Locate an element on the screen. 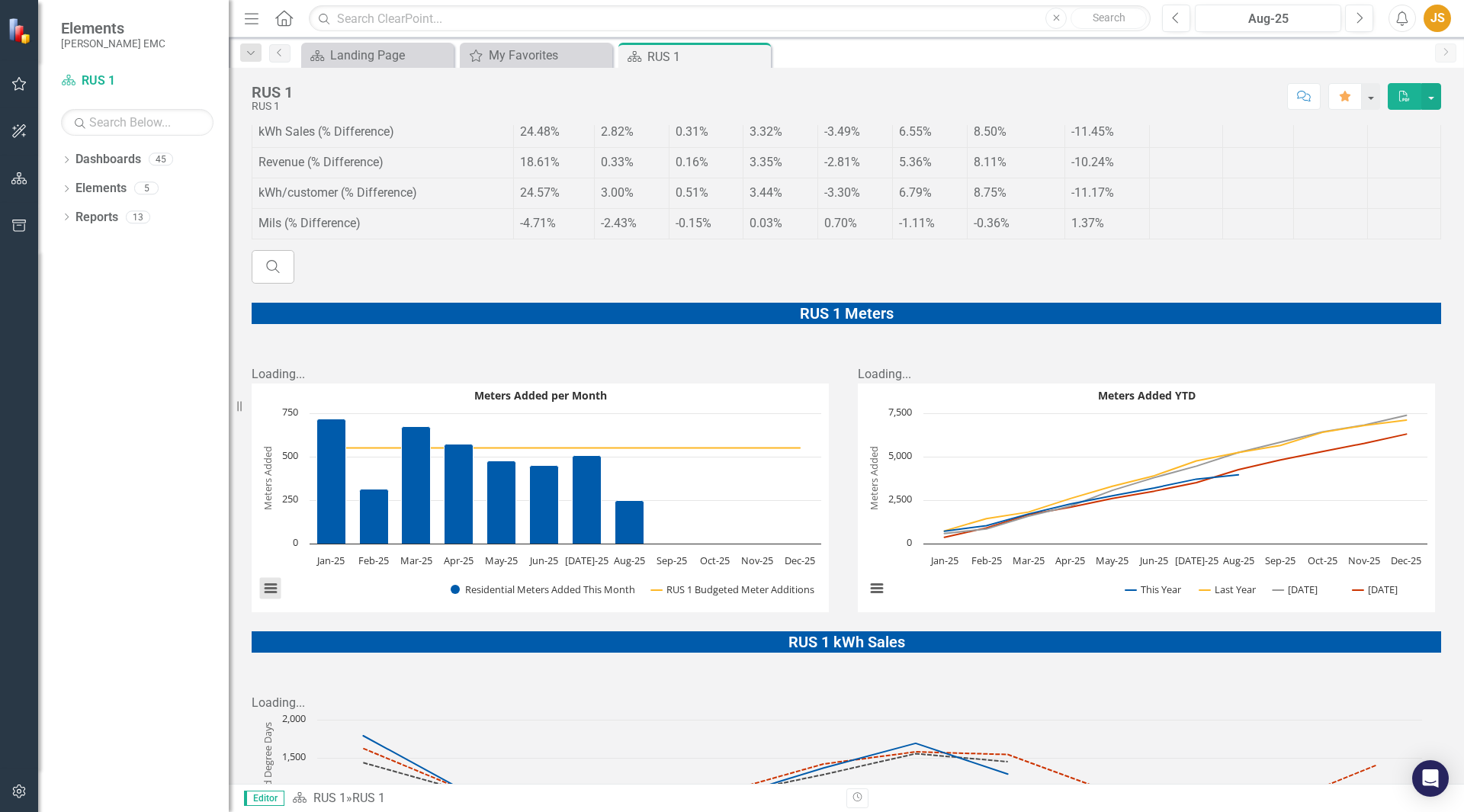 This screenshot has width=1464, height=812. g: Residential Meters Added This Month, series 1 of 2. Bar series with 12 bars. is located at coordinates (559, 479).